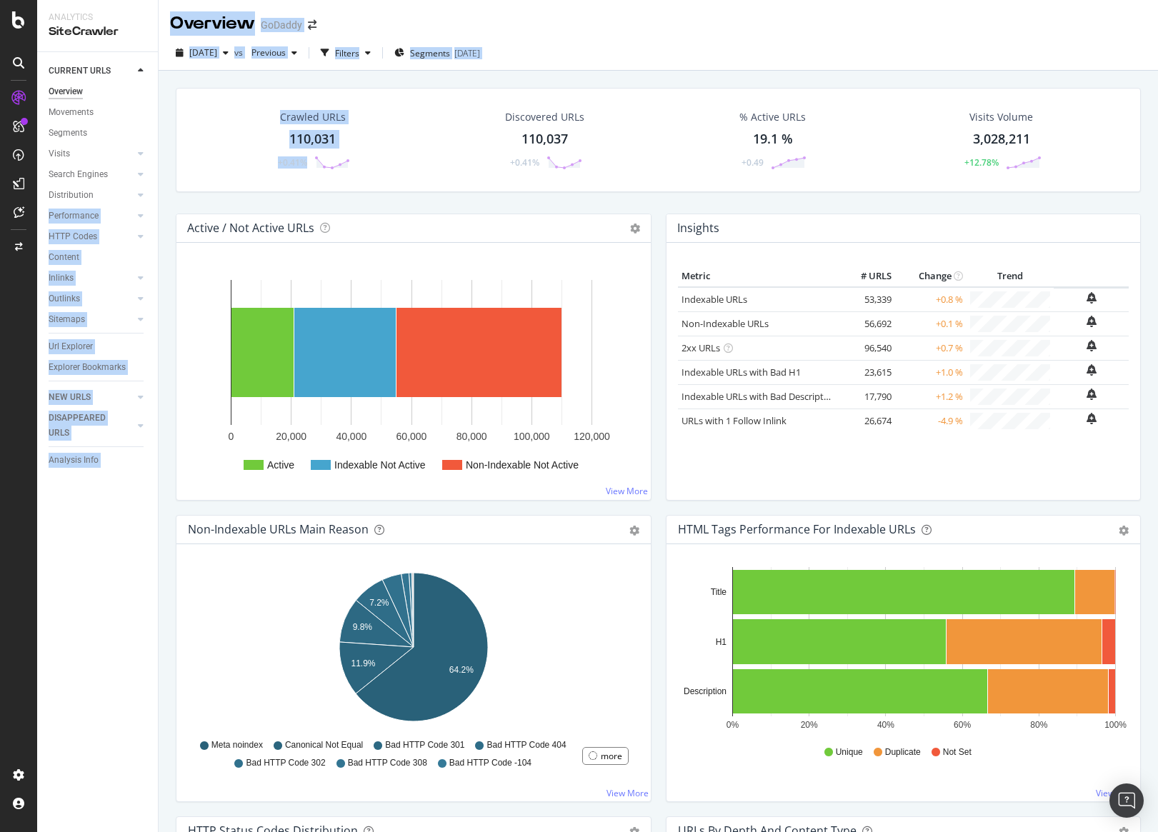  Describe the element at coordinates (266, 52) in the screenshot. I see `span: Previous` at that location.